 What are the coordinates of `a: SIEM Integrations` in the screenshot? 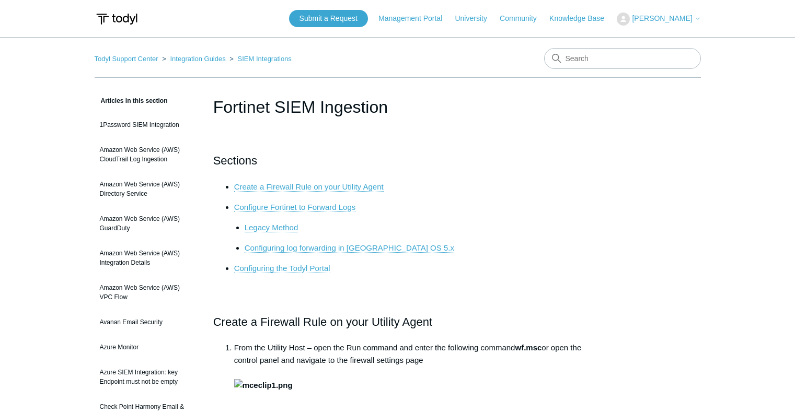 It's located at (264, 59).